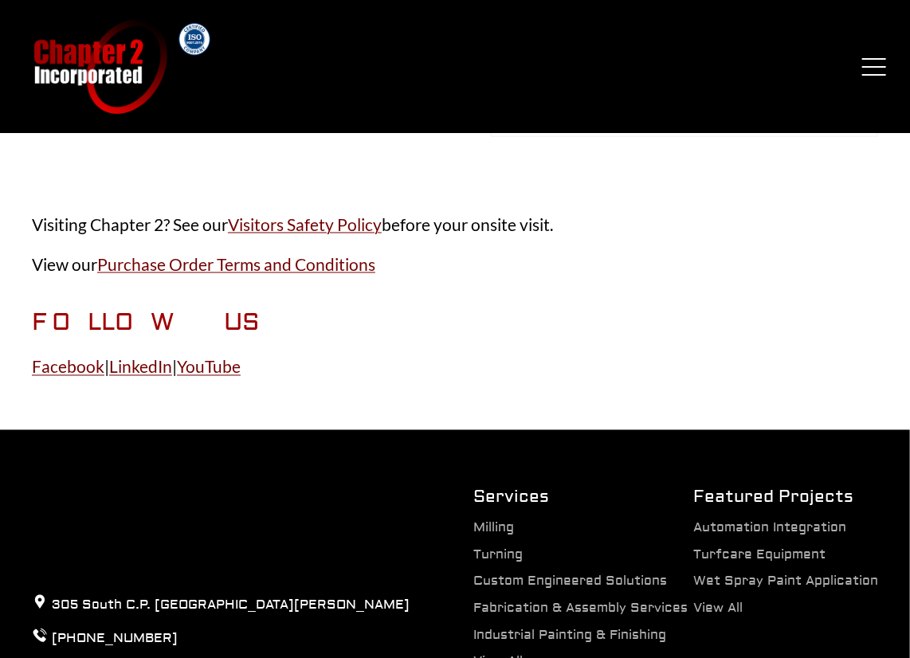 This screenshot has height=658, width=910. Describe the element at coordinates (874, 67) in the screenshot. I see `button: Menu` at that location.